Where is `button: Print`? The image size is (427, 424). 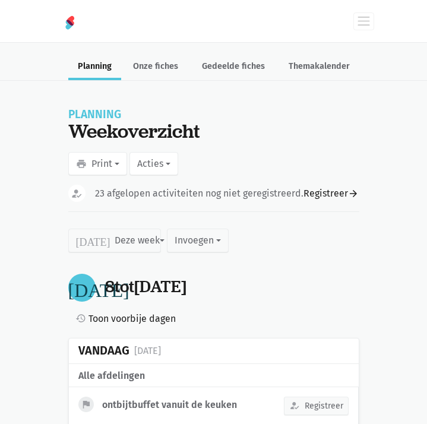
button: Print is located at coordinates (97, 164).